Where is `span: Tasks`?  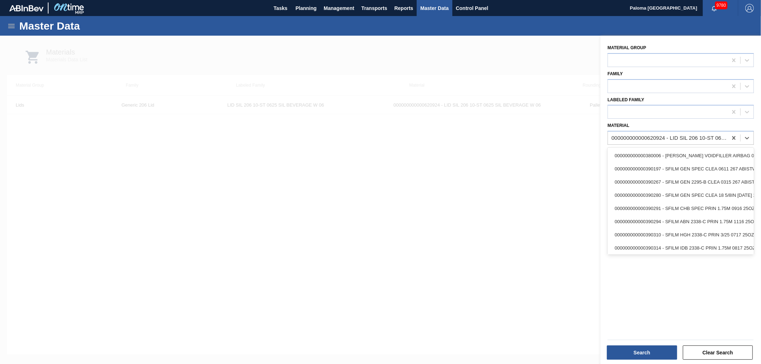 span: Tasks is located at coordinates (281, 8).